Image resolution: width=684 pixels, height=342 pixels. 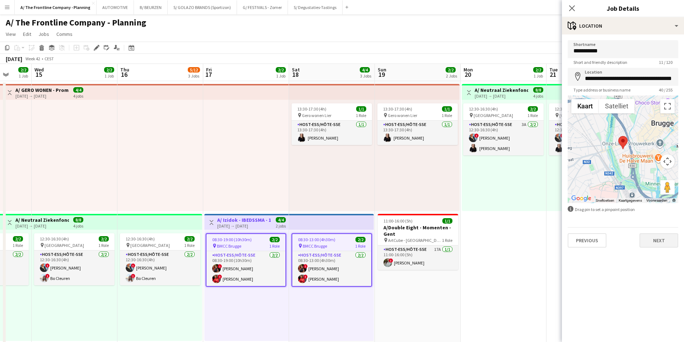 What do you see at coordinates (397, 109) in the screenshot?
I see `span: 13:30-17:30 (4h)` at bounding box center [397, 109].